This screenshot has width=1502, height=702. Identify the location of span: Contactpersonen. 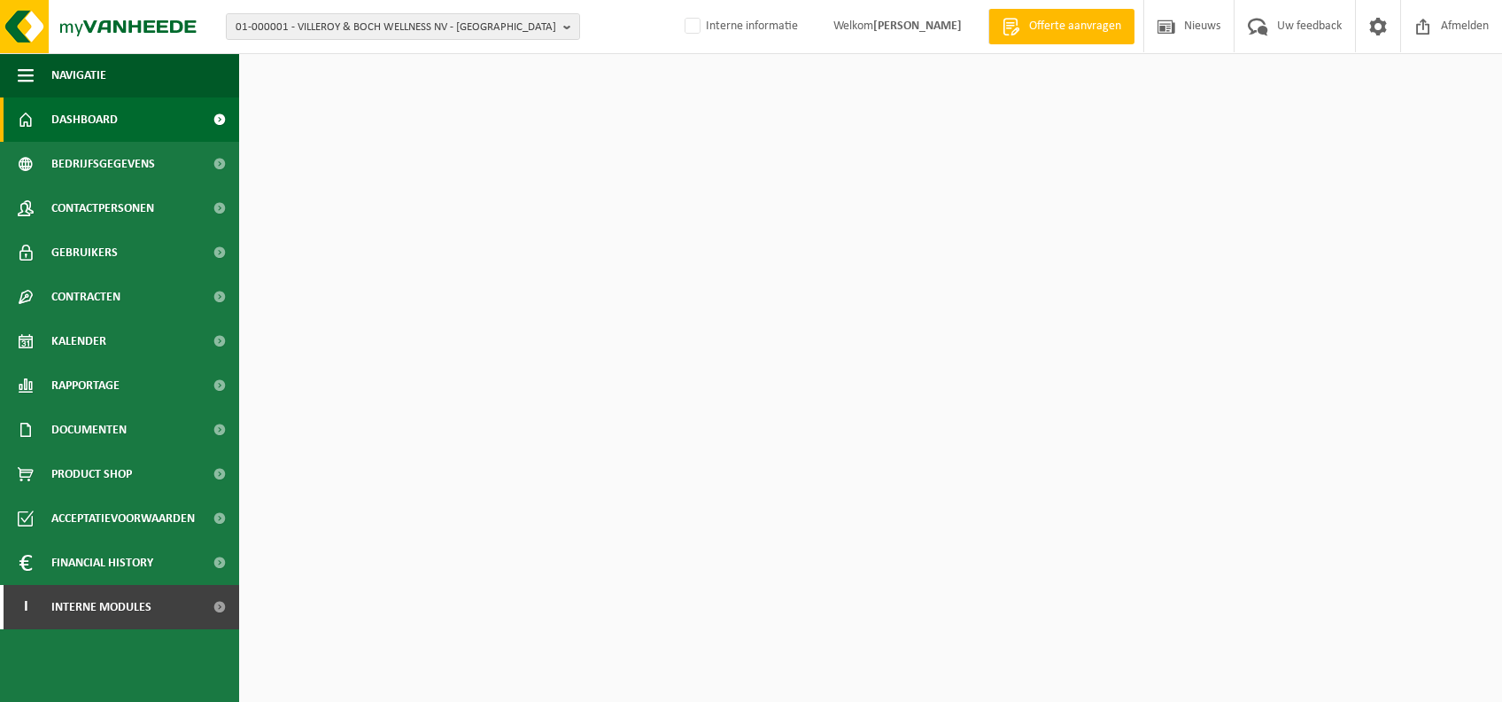
(103, 208).